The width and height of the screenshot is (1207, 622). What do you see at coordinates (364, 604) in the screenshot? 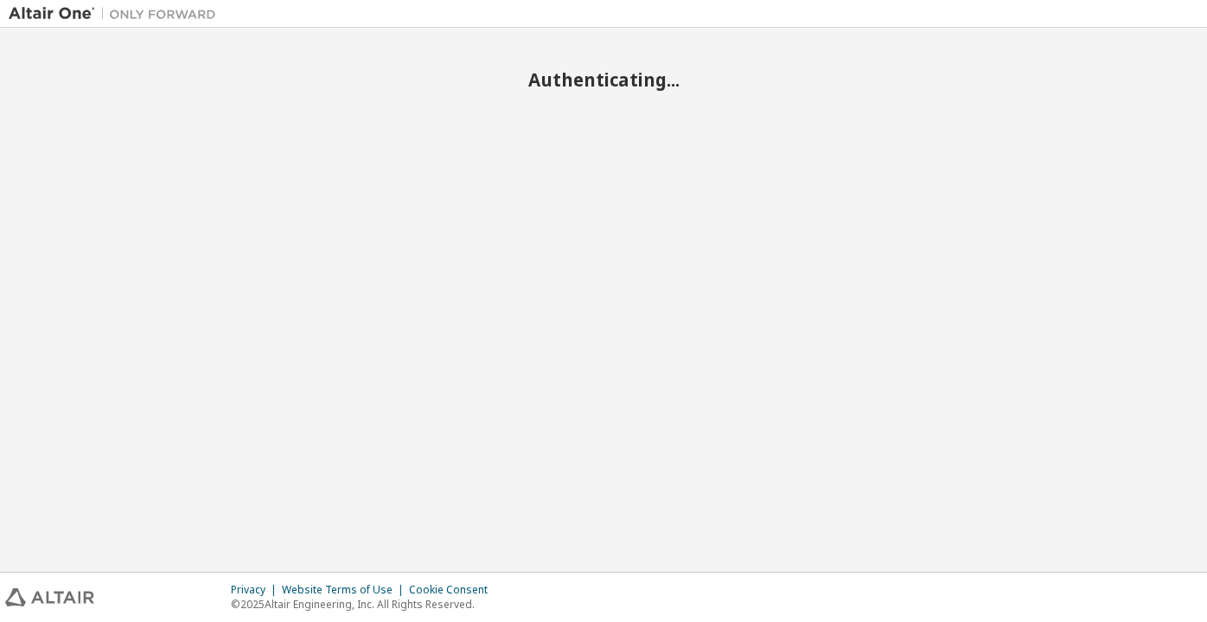
I see `p: © 2025 Altair Engineering, Inc. All Rights Reserved.` at bounding box center [364, 604].